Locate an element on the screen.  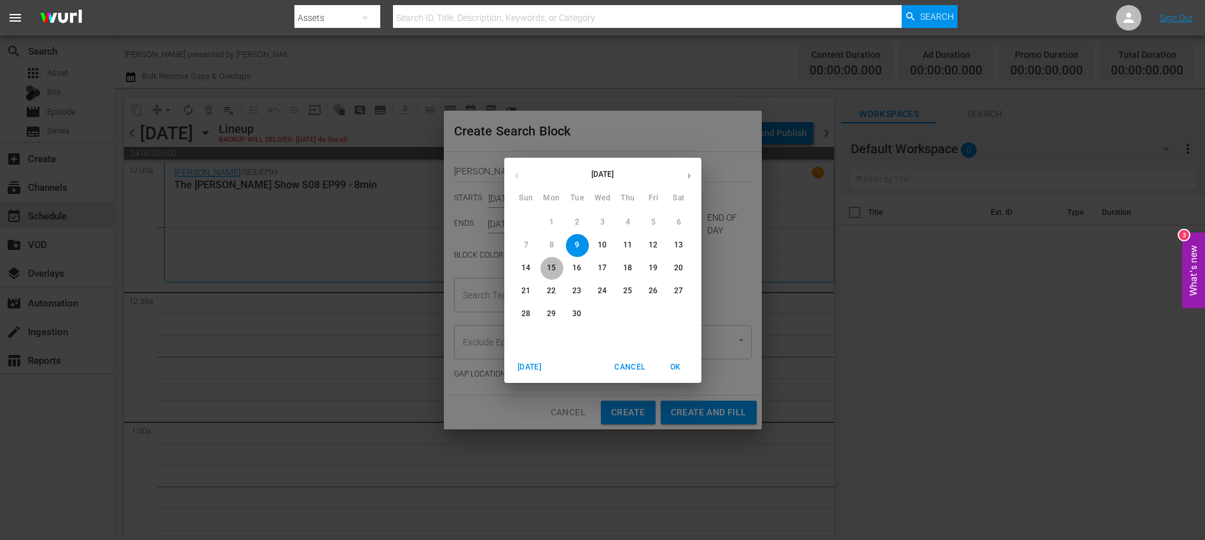
button: 17 is located at coordinates (603, 268).